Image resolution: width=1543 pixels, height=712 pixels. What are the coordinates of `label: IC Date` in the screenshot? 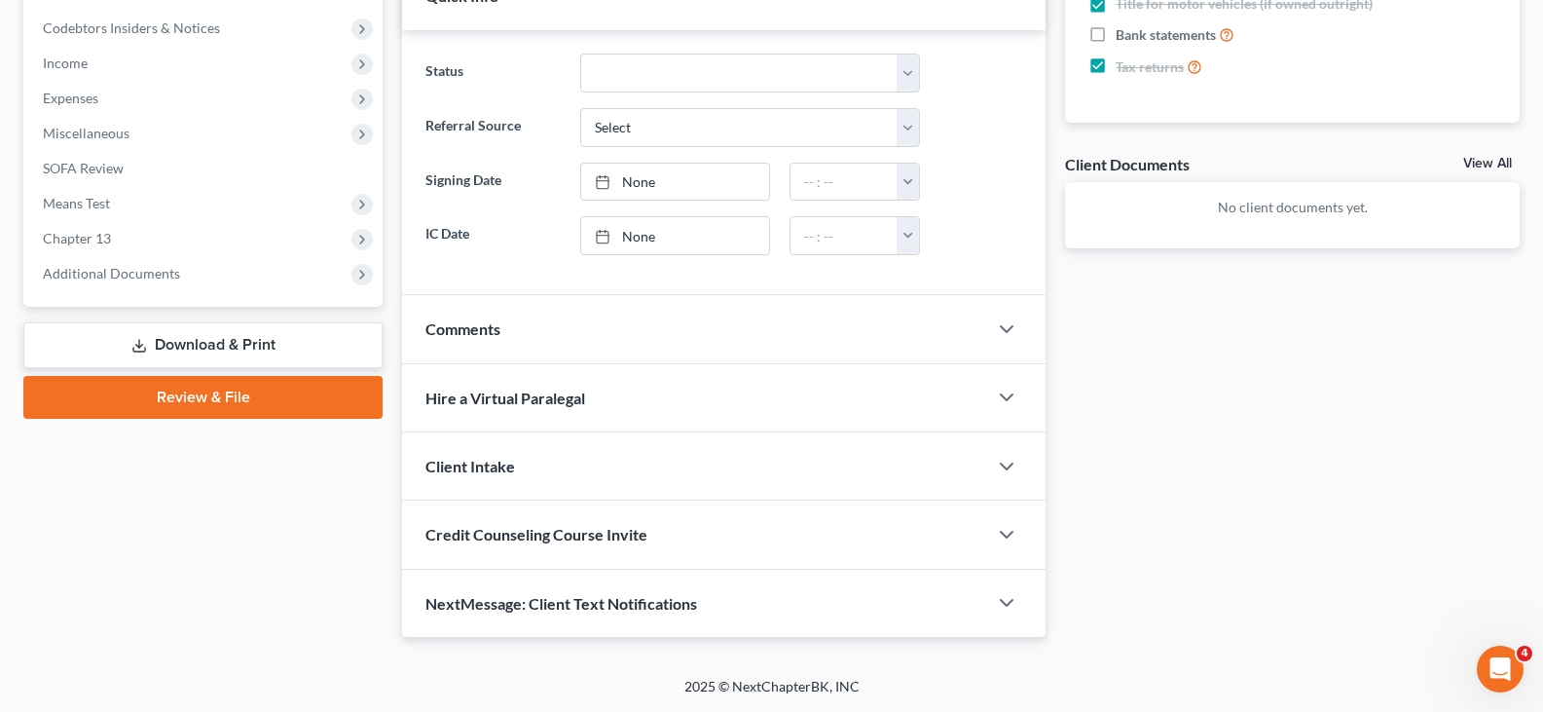 It's located at (493, 236).